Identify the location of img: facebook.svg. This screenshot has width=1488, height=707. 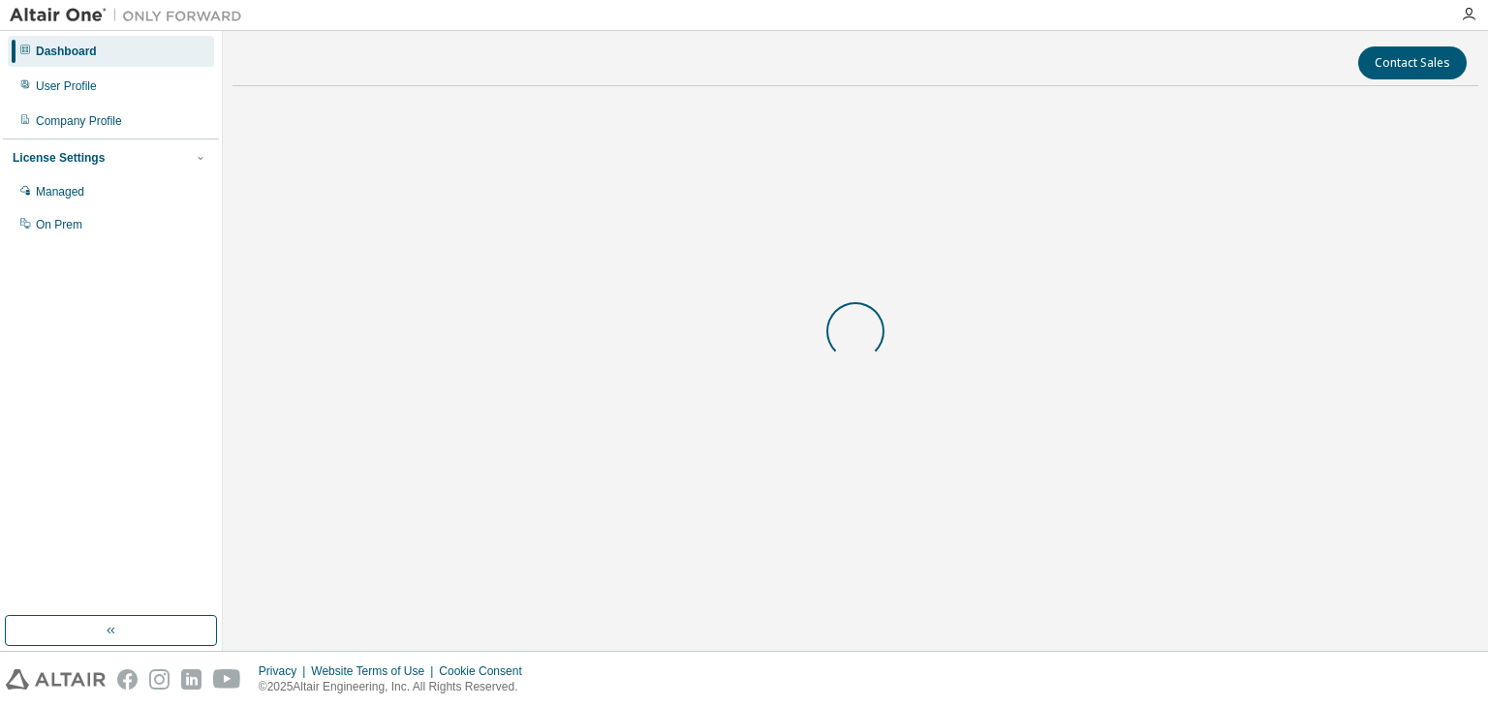
(127, 679).